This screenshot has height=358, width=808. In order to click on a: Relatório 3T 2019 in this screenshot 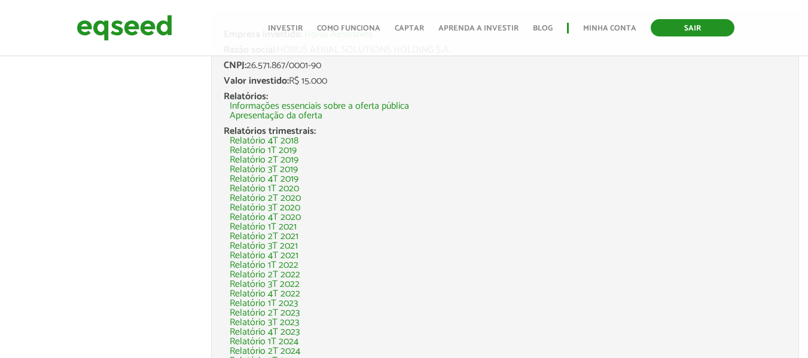, I will do `click(264, 170)`.